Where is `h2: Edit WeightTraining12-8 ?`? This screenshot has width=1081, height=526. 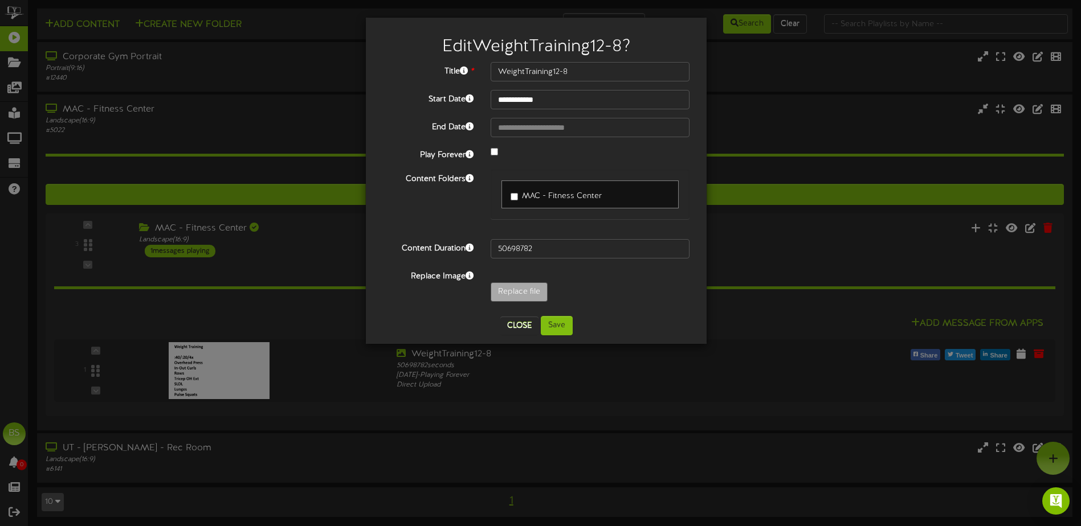 h2: Edit WeightTraining12-8 ? is located at coordinates (536, 47).